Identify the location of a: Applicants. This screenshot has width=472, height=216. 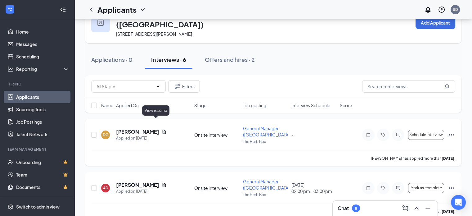
(42, 97).